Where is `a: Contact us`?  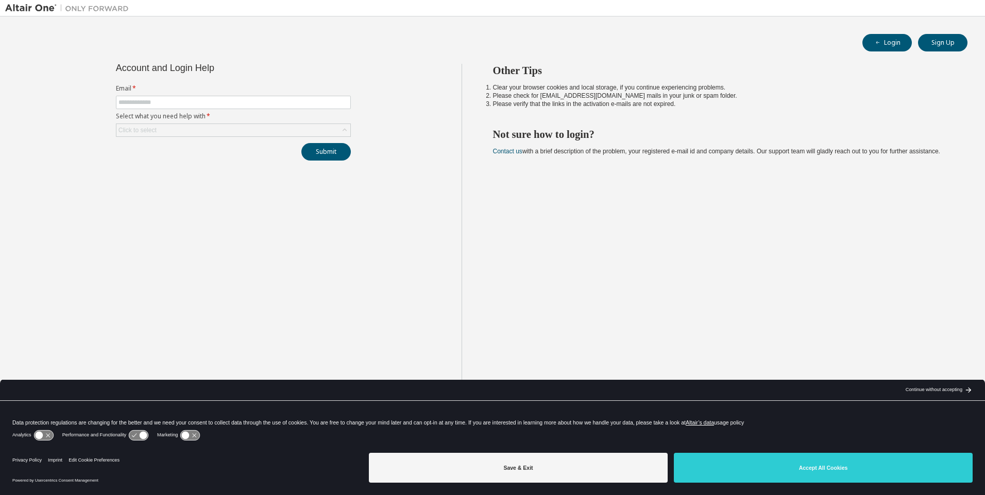 a: Contact us is located at coordinates (507, 151).